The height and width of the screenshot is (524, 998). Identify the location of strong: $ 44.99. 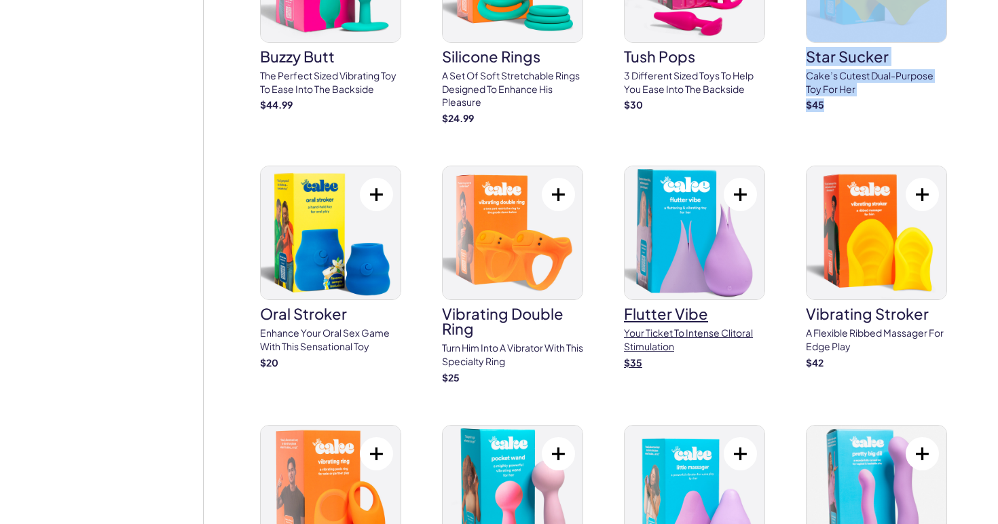
(276, 105).